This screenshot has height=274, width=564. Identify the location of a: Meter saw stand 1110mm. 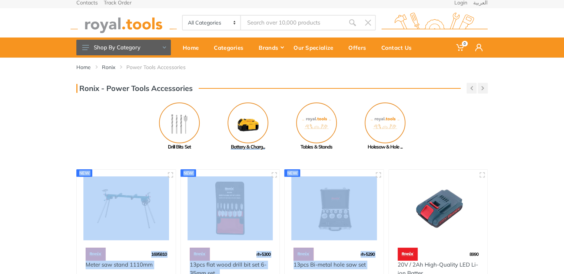
(119, 264).